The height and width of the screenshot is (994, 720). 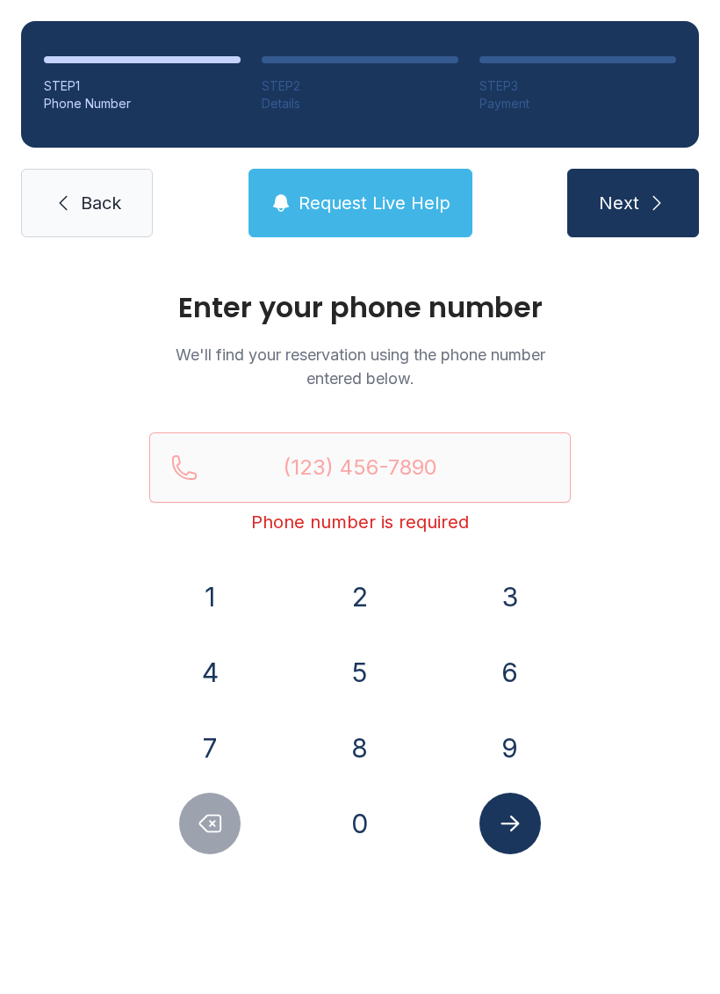 I want to click on button: 3, so click(x=510, y=597).